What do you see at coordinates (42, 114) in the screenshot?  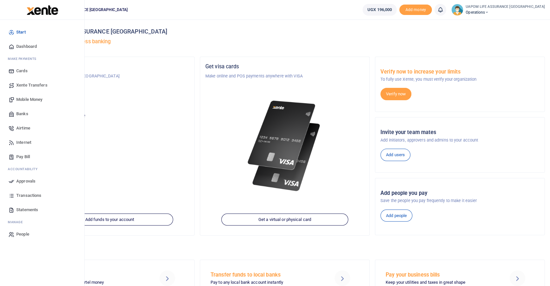 I see `a: Banks` at bounding box center [42, 114].